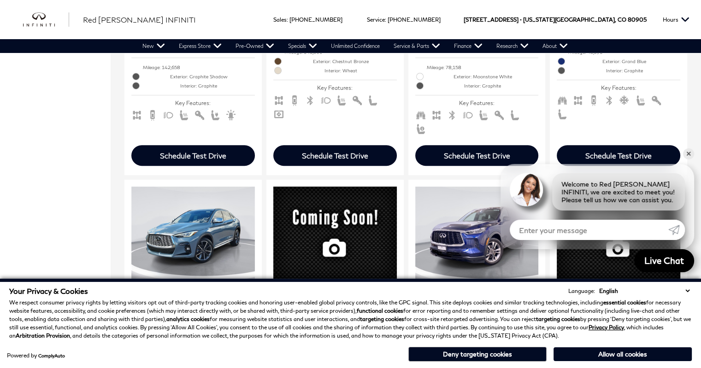  What do you see at coordinates (231, 114) in the screenshot?
I see `span: Xenon Headlights` at bounding box center [231, 114].